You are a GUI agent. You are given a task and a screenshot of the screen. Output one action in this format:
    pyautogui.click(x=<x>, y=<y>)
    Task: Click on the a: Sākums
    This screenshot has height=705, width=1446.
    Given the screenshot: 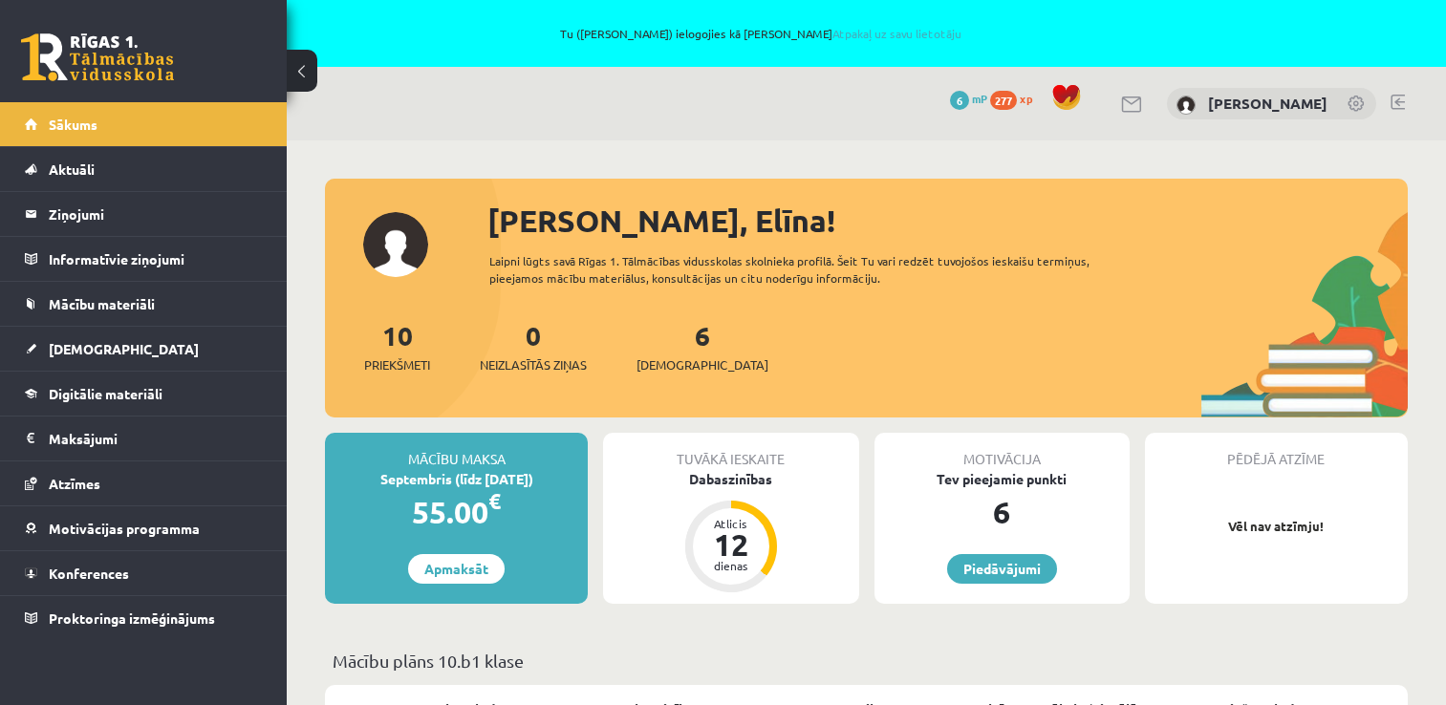 What is the action you would take?
    pyautogui.click(x=143, y=124)
    